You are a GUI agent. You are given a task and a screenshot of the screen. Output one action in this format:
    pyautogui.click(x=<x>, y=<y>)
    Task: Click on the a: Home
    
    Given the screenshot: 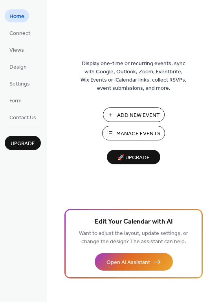 What is the action you would take?
    pyautogui.click(x=17, y=16)
    